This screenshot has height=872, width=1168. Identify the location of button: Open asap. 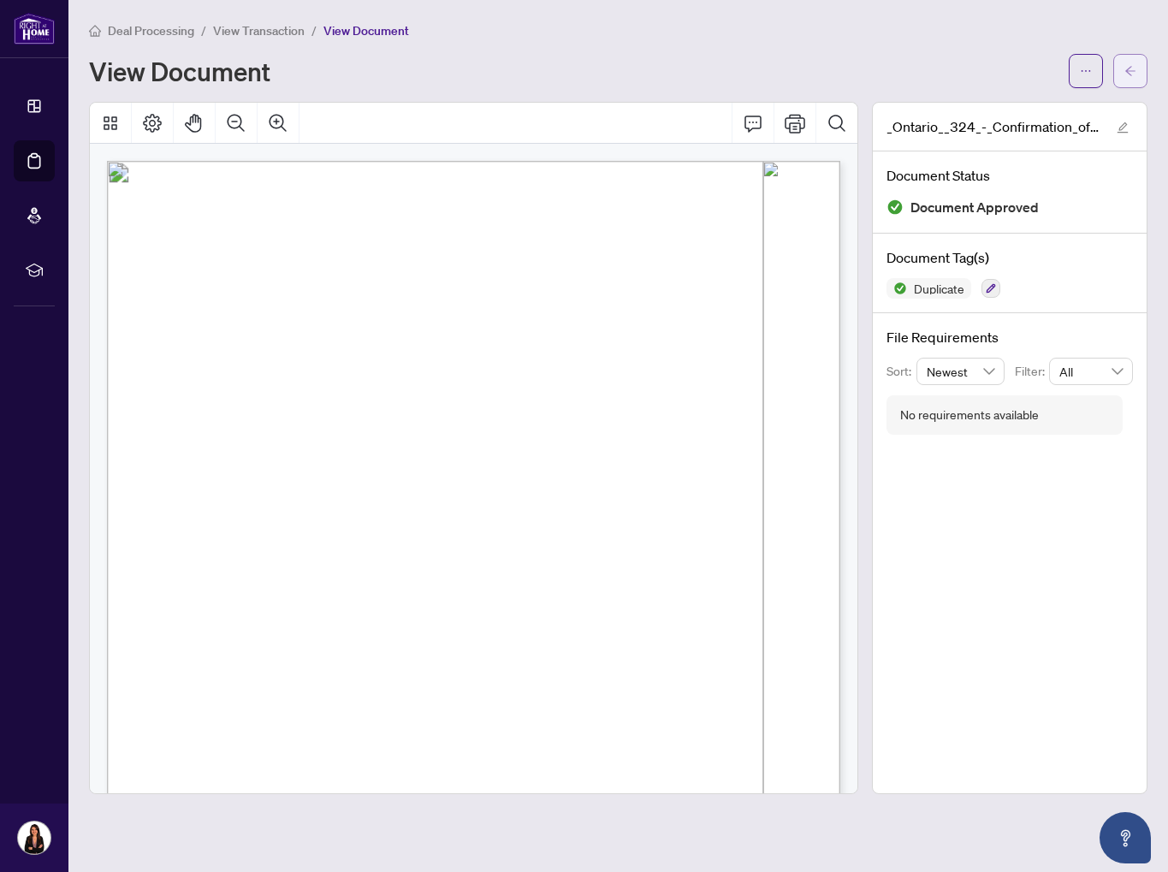
(1125, 838).